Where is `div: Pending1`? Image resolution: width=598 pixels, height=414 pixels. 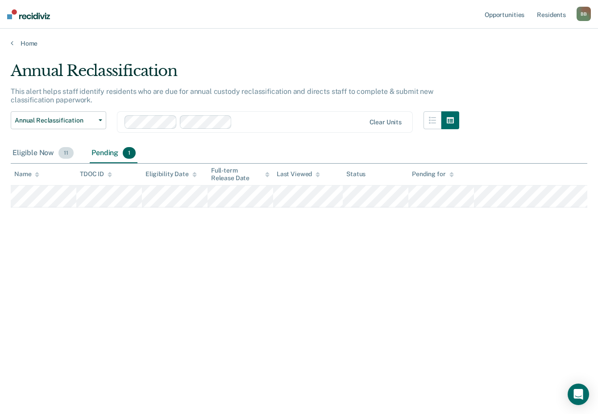
div: Pending1 is located at coordinates (113, 153).